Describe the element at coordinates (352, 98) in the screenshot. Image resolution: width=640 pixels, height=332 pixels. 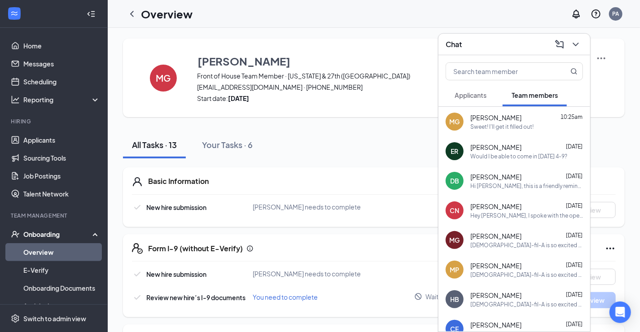
I see `span: Start date:` at that location.